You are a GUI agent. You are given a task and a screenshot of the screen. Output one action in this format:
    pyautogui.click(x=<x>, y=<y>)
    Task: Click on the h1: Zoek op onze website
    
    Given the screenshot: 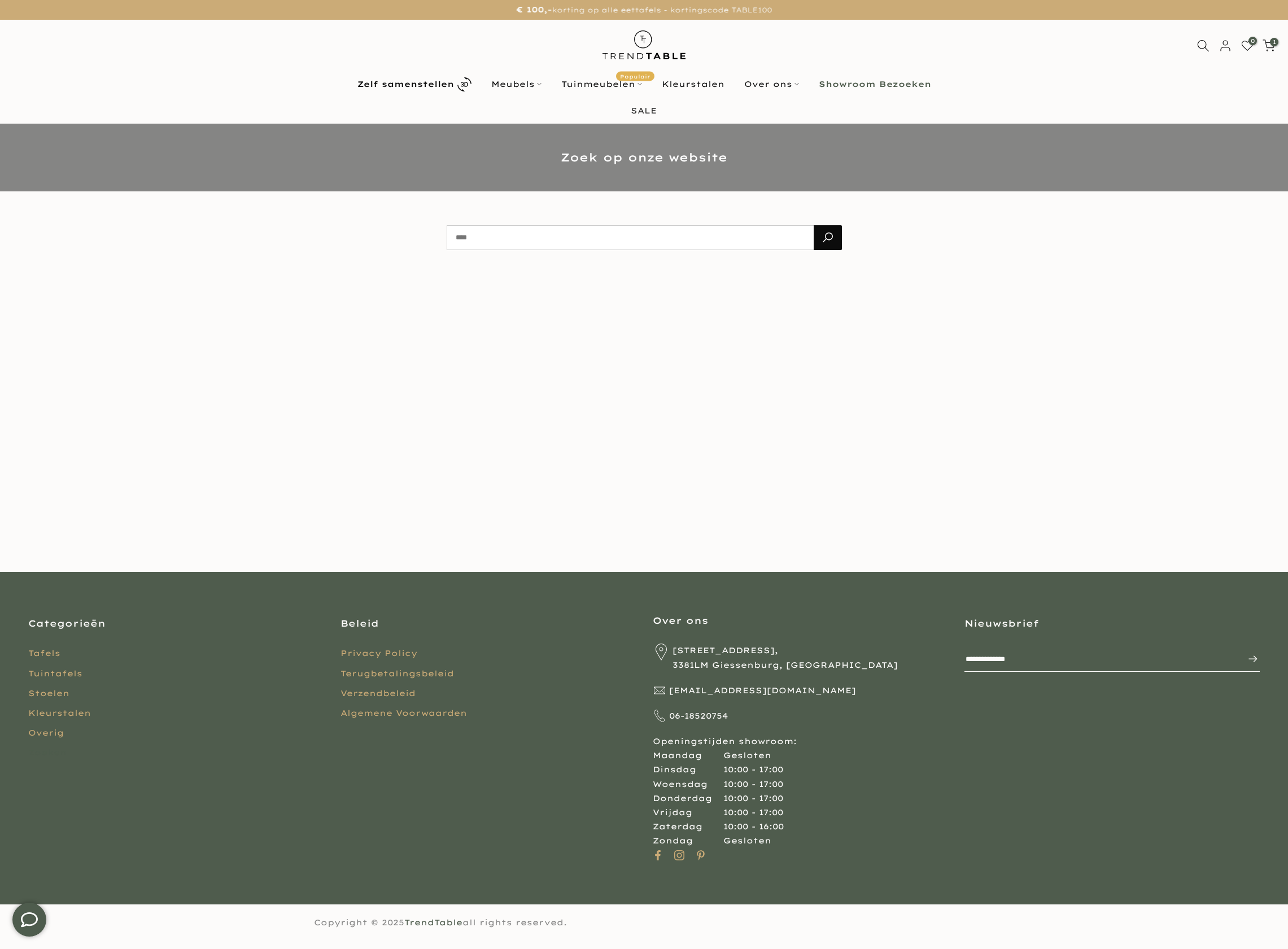 What is the action you would take?
    pyautogui.click(x=644, y=157)
    